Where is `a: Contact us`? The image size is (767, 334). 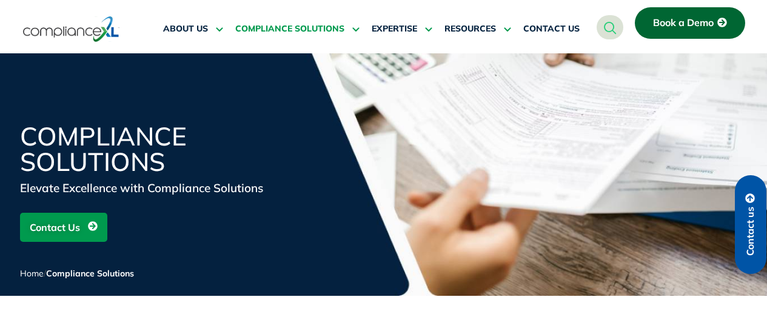
a: Contact us is located at coordinates (751, 224).